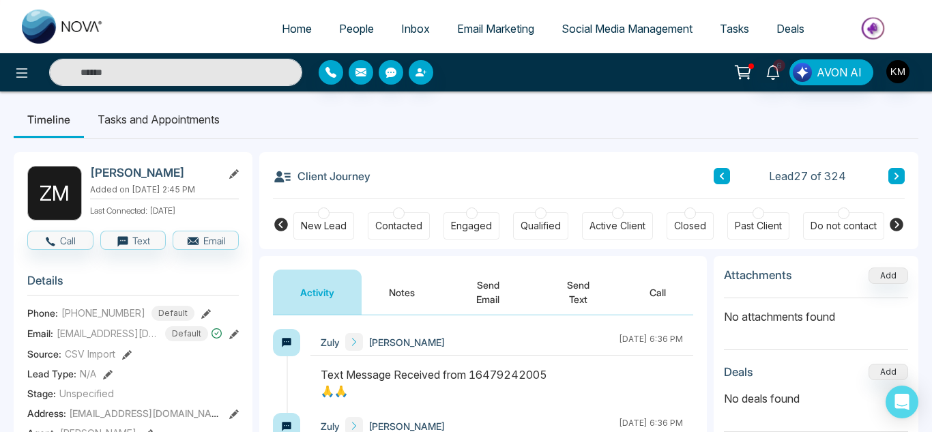 This screenshot has height=432, width=932. What do you see at coordinates (495, 29) in the screenshot?
I see `span: Email Marketing` at bounding box center [495, 29].